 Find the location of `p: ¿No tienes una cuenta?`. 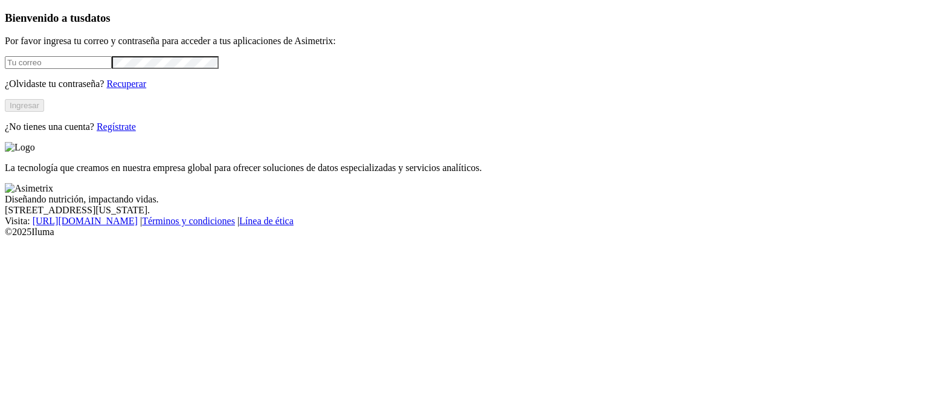

p: ¿No tienes una cuenta? is located at coordinates (464, 127).